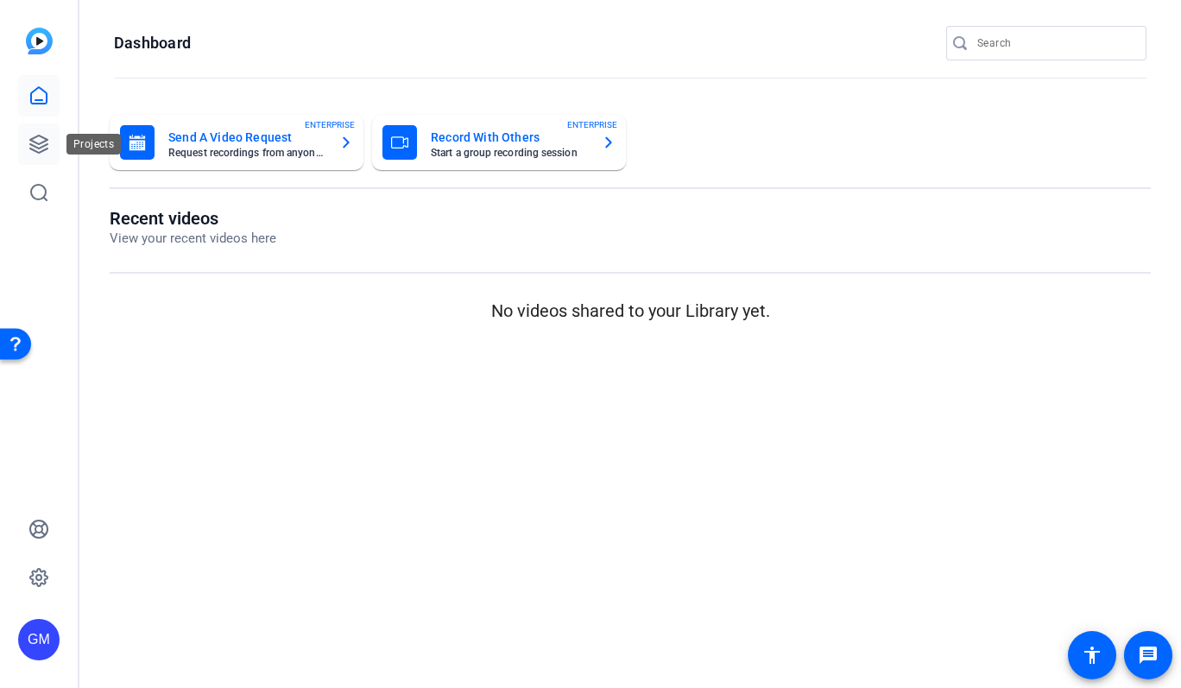  What do you see at coordinates (247, 153) in the screenshot?
I see `mat-card-subtitle: Request recordings from anyone, anywhere` at bounding box center [247, 153].